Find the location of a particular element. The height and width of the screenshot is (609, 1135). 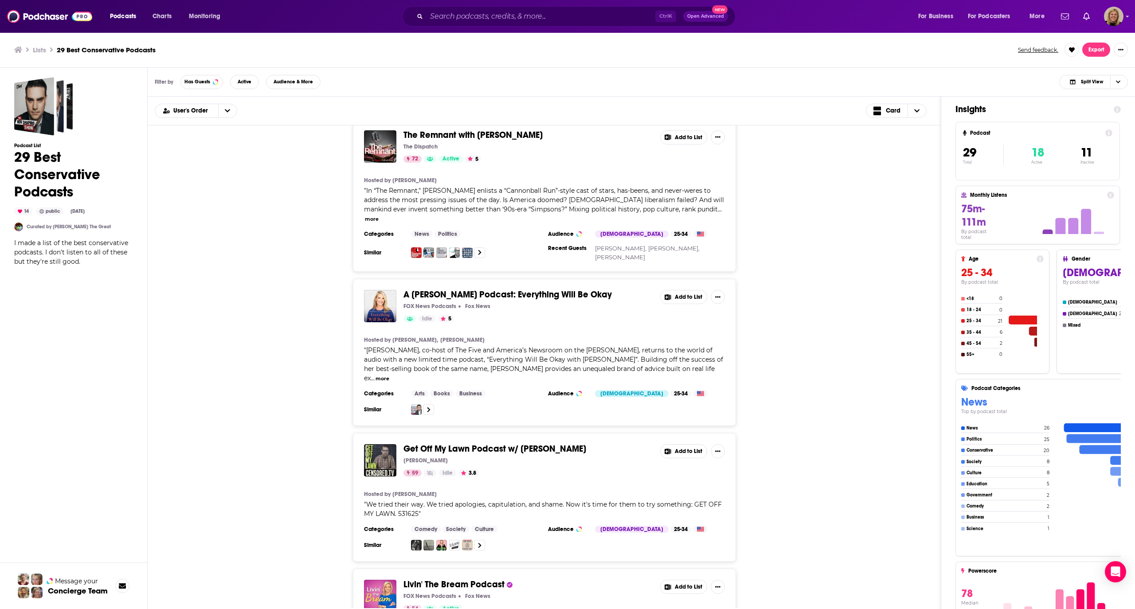

h4: Conservative is located at coordinates (1005, 451).